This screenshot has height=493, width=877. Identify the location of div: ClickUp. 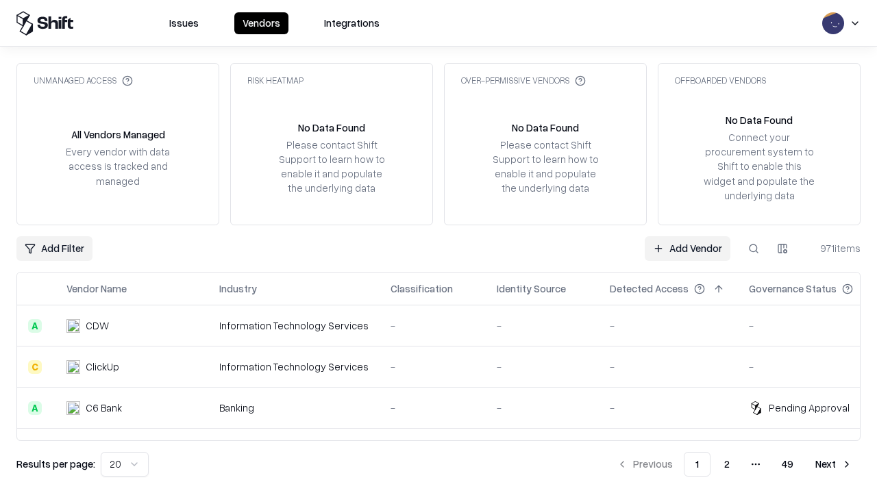
(102, 367).